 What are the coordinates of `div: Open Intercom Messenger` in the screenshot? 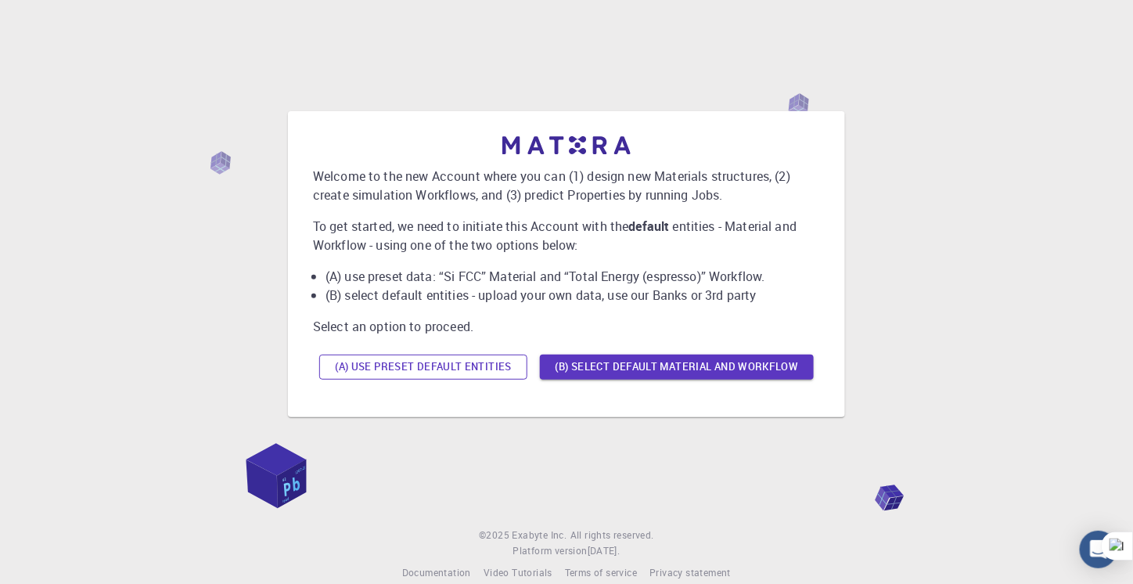 It's located at (1099, 549).